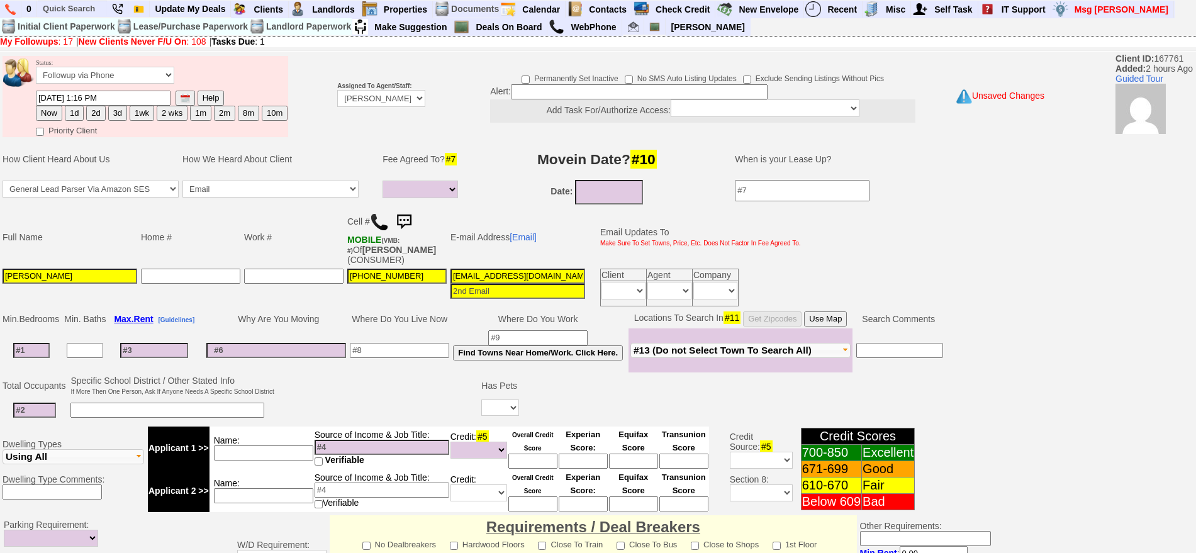 This screenshot has height=553, width=1196. I want to click on label: Close To Train, so click(570, 543).